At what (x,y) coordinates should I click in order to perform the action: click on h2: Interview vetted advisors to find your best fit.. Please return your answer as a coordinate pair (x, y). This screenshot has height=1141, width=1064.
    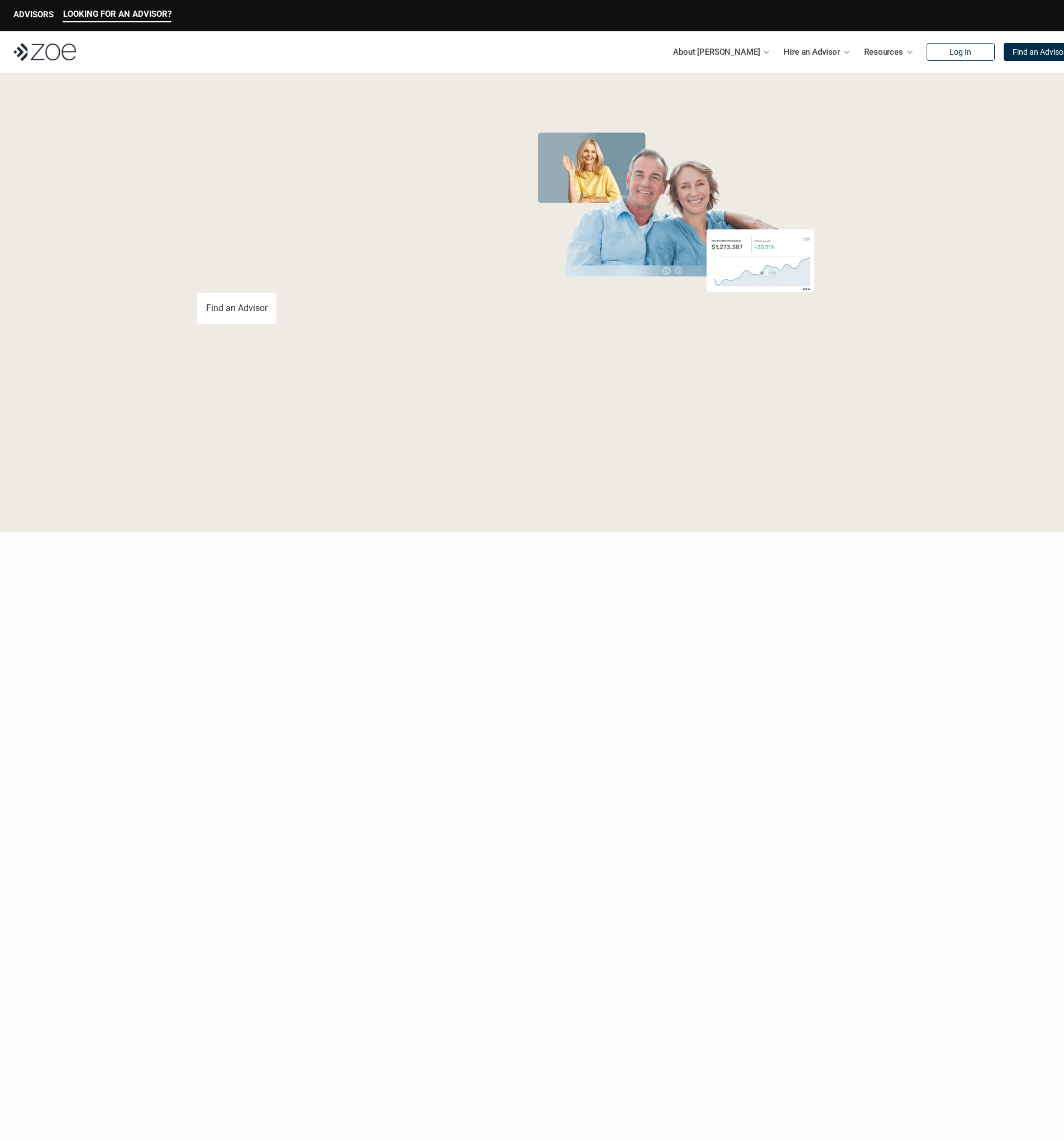
    Looking at the image, I should click on (677, 1074).